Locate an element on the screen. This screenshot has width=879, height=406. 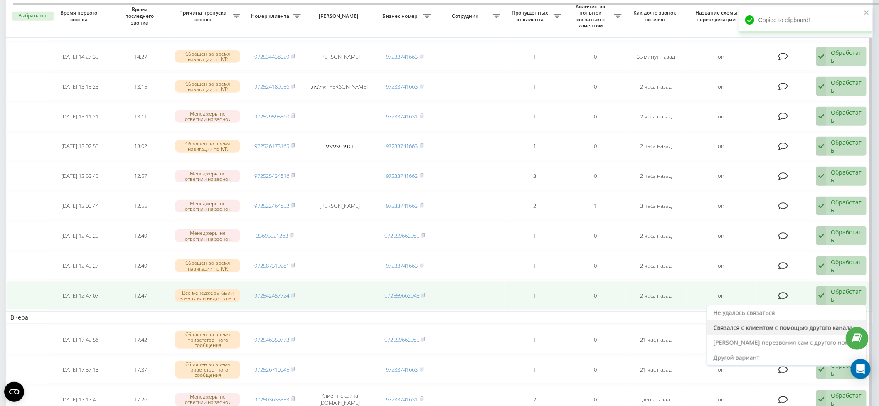
a: 972546350773 is located at coordinates (272, 340).